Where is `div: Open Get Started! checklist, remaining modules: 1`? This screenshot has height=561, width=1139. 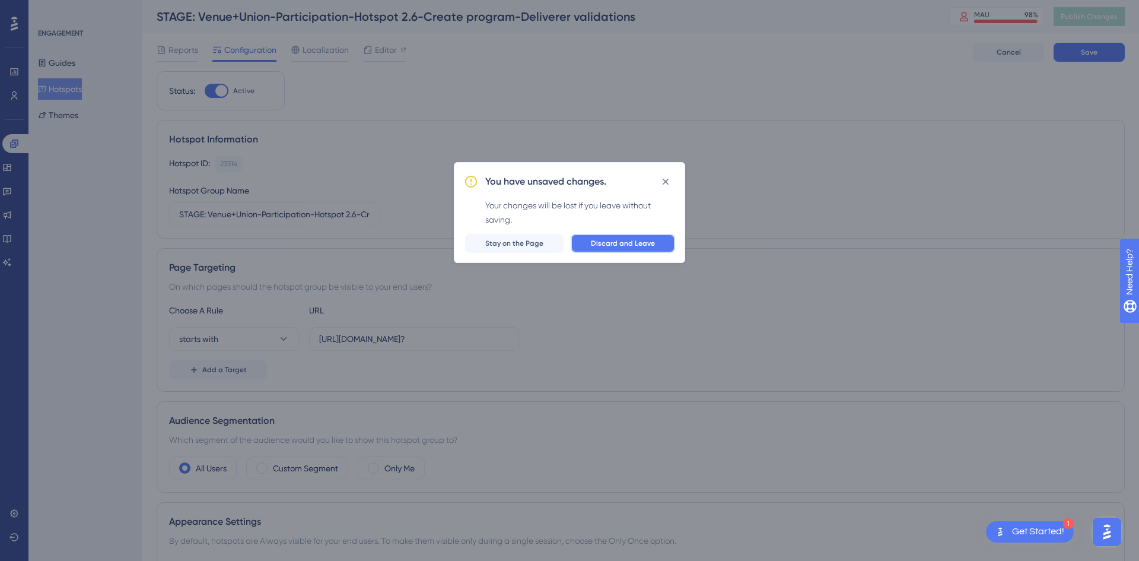
div: Open Get Started! checklist, remaining modules: 1 is located at coordinates (1030, 532).